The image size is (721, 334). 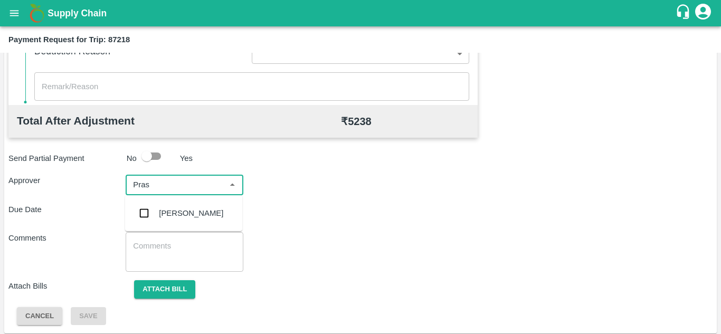 I want to click on b: Payment Request for Trip: 87218, so click(x=69, y=40).